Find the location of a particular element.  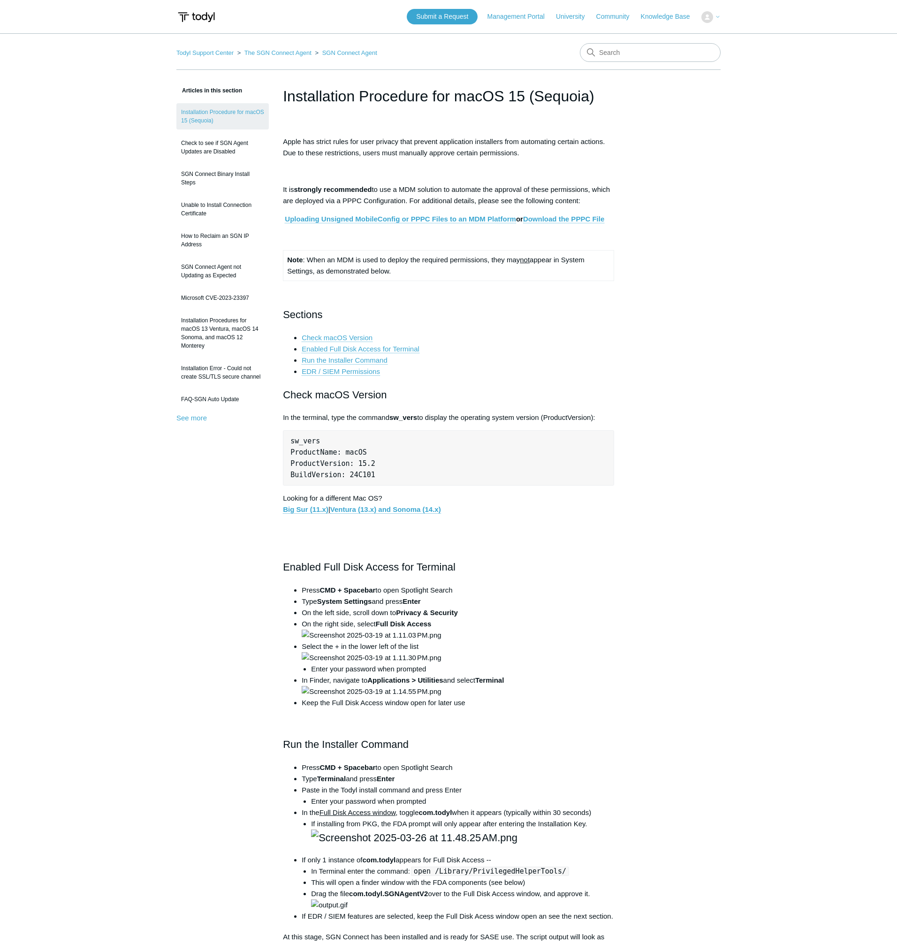

a: Enabled Full Disk Access for Terminal is located at coordinates (360, 349).